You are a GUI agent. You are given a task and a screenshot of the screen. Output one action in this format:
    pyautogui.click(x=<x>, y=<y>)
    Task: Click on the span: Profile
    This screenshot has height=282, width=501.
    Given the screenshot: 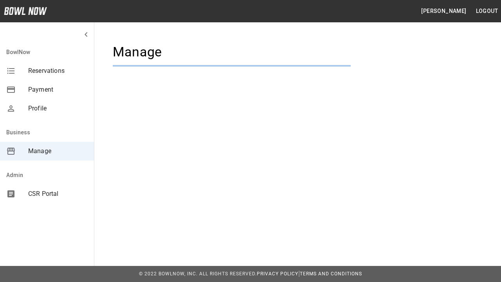 What is the action you would take?
    pyautogui.click(x=58, y=109)
    